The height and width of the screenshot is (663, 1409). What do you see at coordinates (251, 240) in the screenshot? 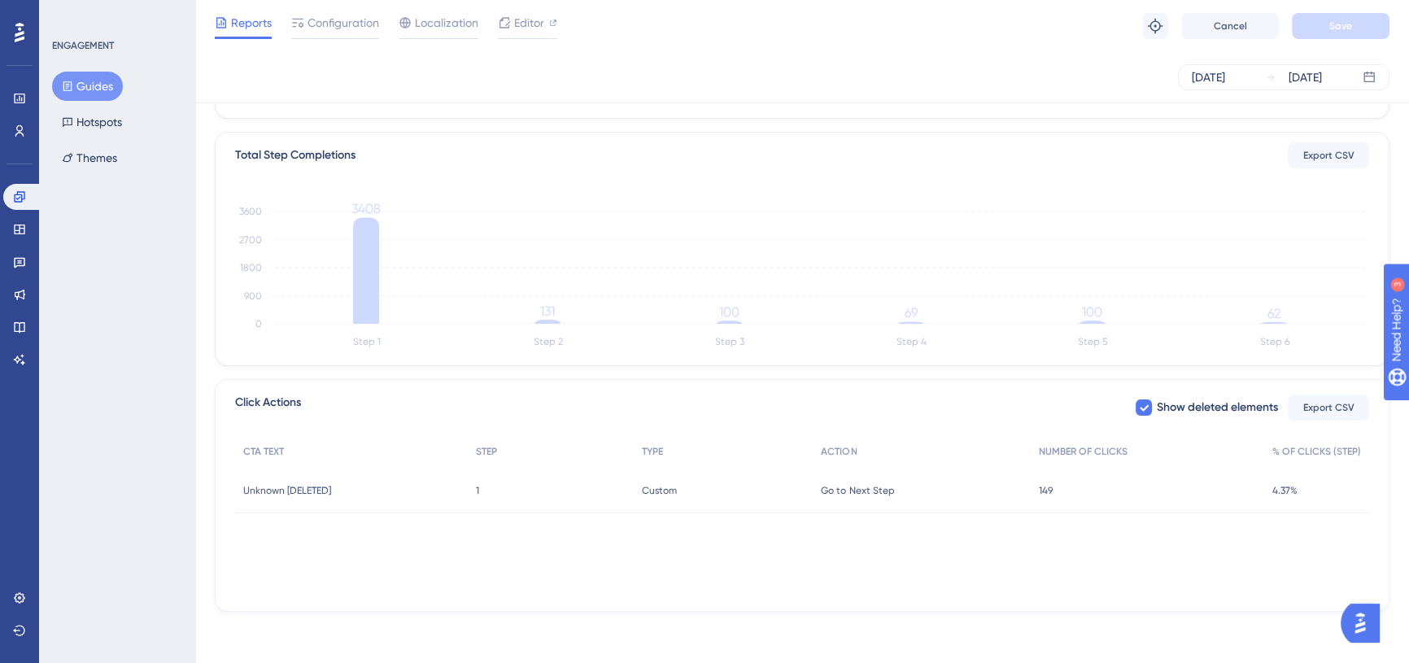
I see `tspan: 2700` at bounding box center [251, 240].